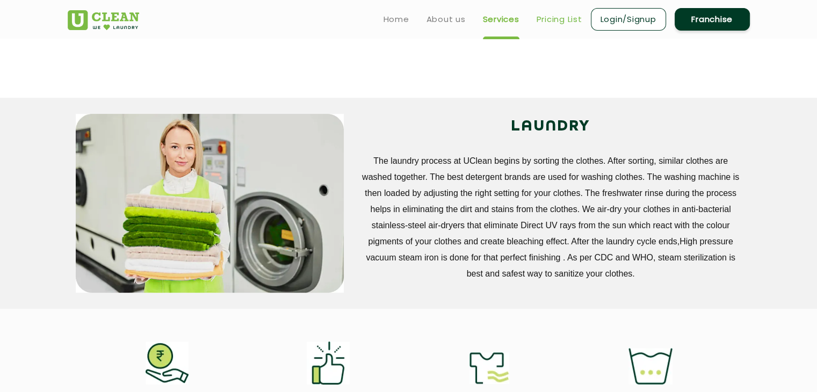  Describe the element at coordinates (712, 19) in the screenshot. I see `a: Franchise` at that location.